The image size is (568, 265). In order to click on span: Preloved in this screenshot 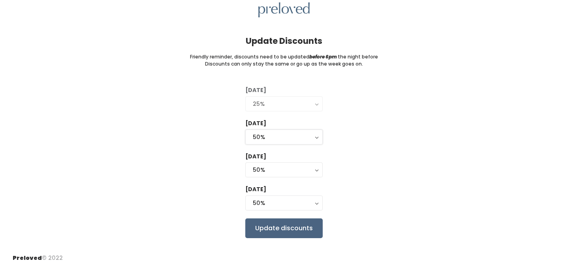, I will do `click(27, 258)`.